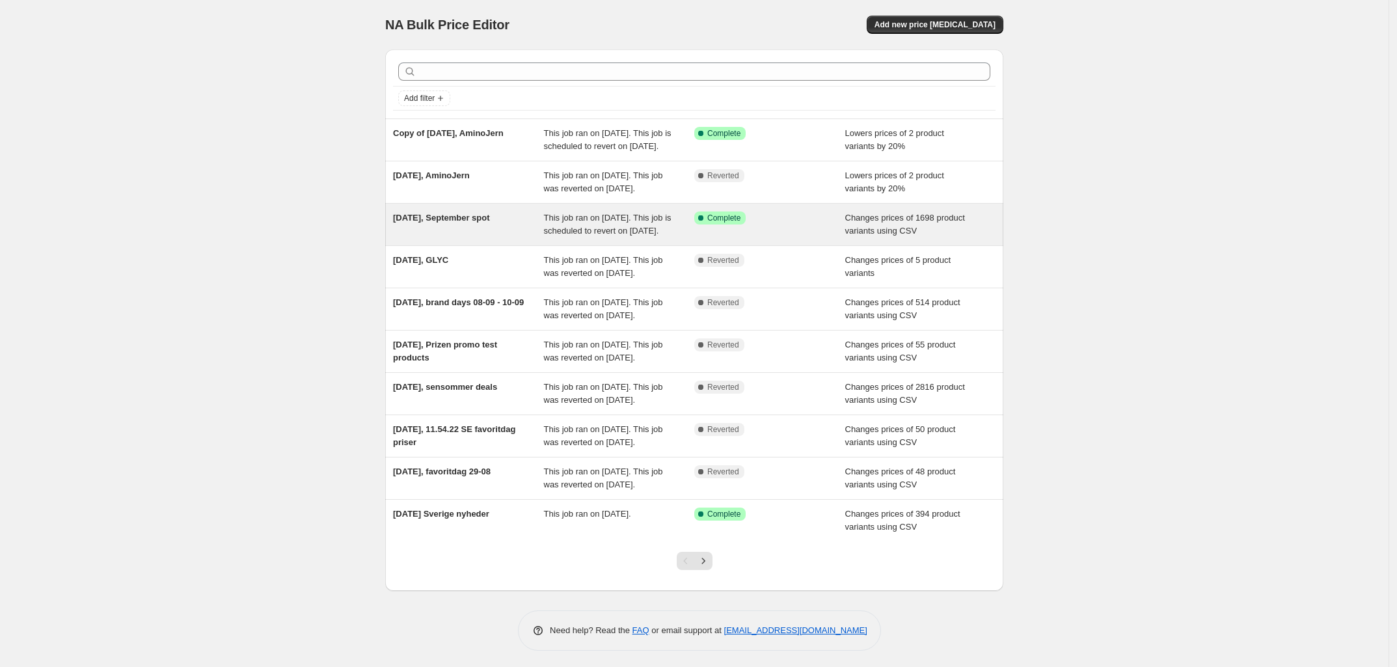 Image resolution: width=1397 pixels, height=667 pixels. Describe the element at coordinates (905, 393) in the screenshot. I see `span: Changes prices of 2816 product variants using CSV` at that location.